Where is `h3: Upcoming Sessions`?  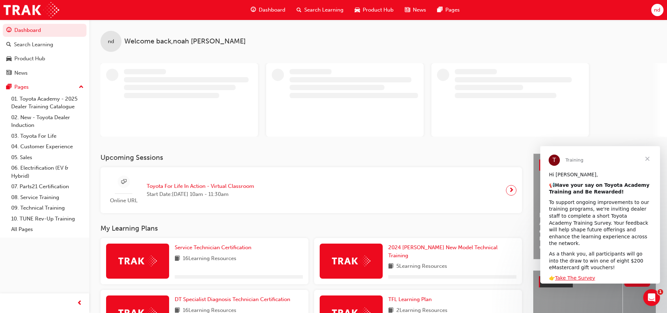
h3: Upcoming Sessions is located at coordinates (311, 157).